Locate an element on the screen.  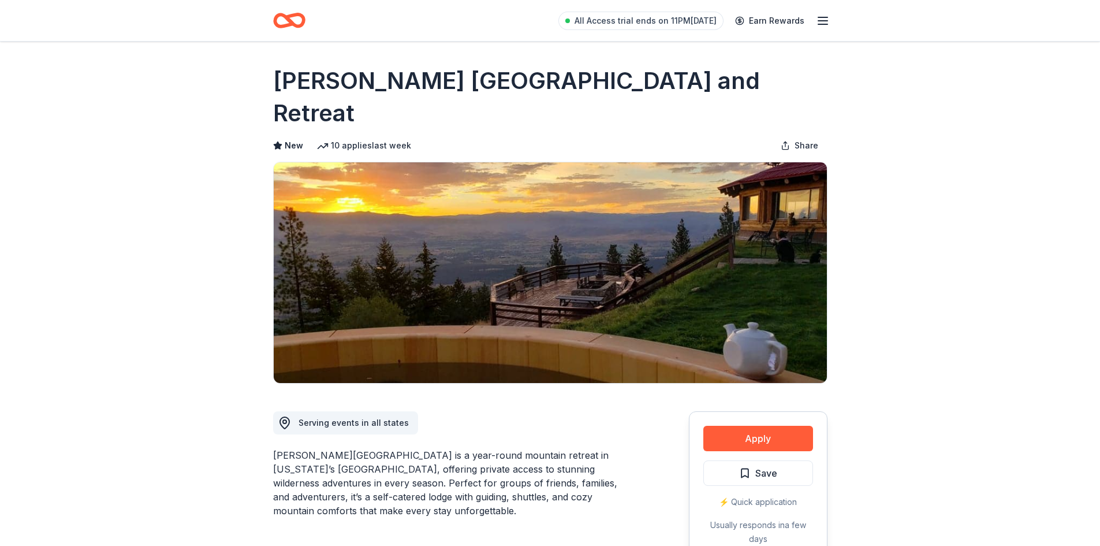
div: Usually responds in a few days is located at coordinates (758, 532).